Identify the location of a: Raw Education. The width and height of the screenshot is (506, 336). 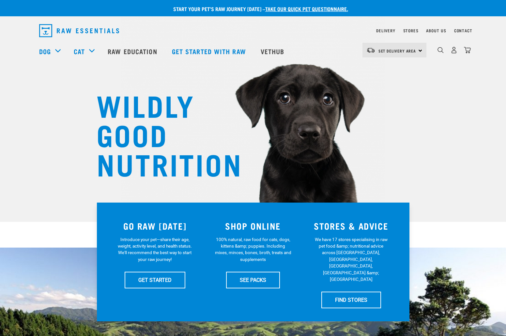
(133, 51).